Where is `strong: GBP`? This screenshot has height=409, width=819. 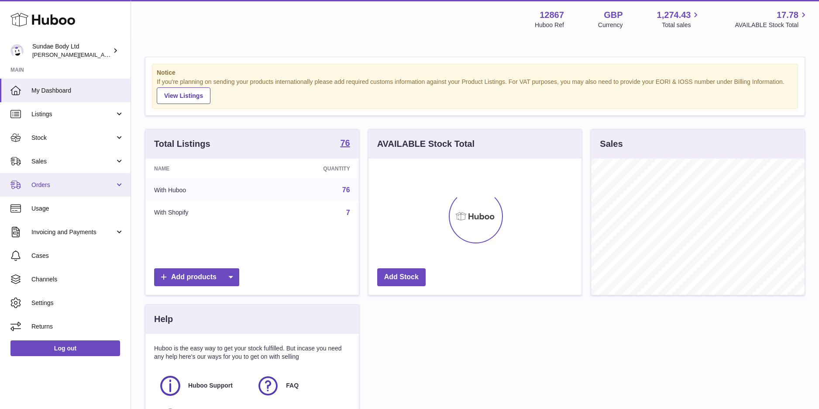 strong: GBP is located at coordinates (613, 15).